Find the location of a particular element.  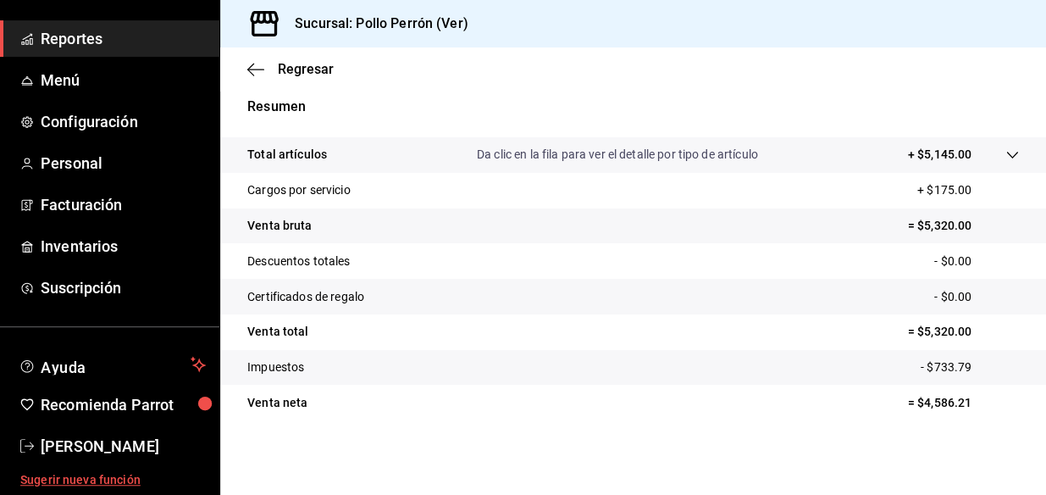

p: Total artículos is located at coordinates (287, 154).